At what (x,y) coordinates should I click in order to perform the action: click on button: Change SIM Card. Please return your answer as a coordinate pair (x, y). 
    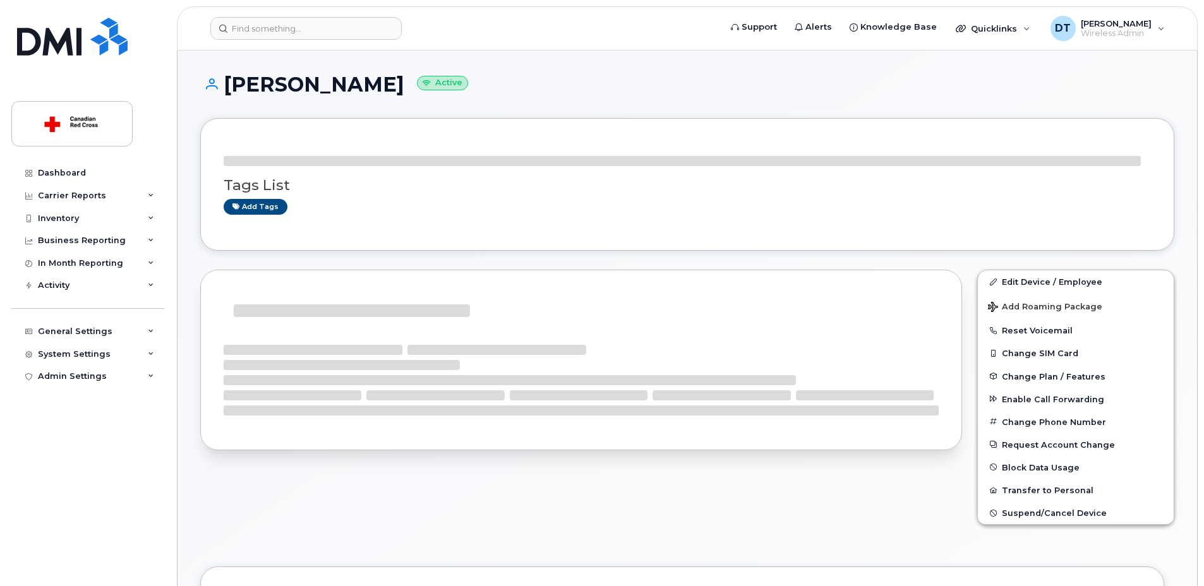
    Looking at the image, I should click on (1075, 353).